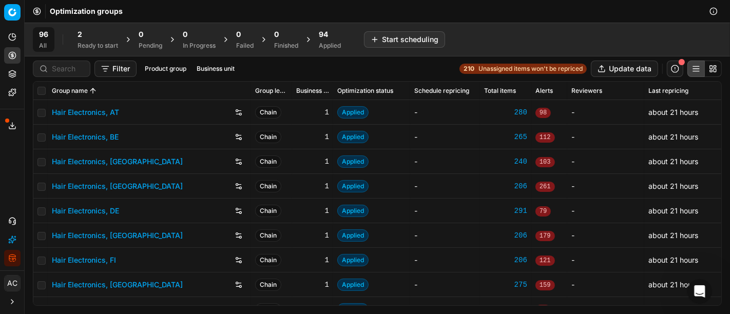  What do you see at coordinates (150, 46) in the screenshot?
I see `div: Pending` at bounding box center [150, 46].